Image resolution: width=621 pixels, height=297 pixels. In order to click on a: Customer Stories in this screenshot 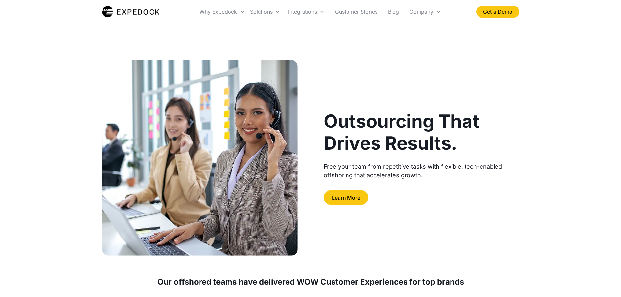, I will do `click(356, 12)`.